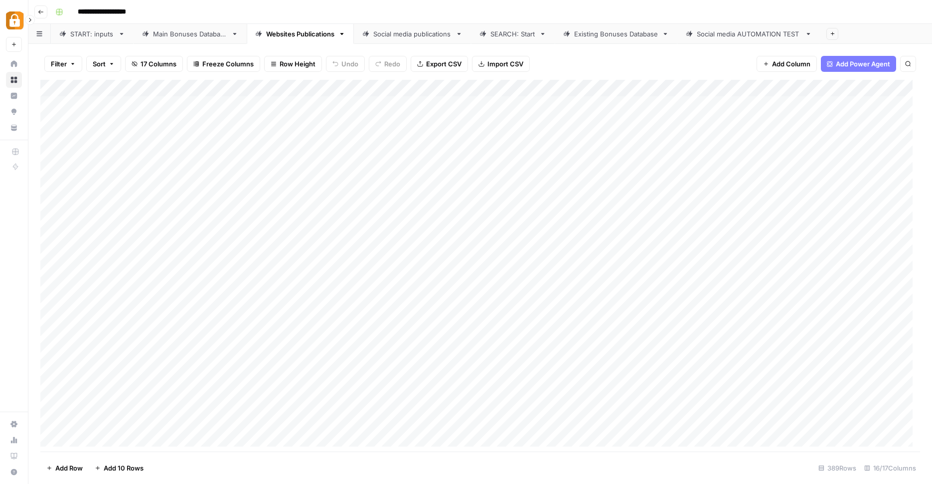 The width and height of the screenshot is (932, 484). Describe the element at coordinates (190, 34) in the screenshot. I see `a: Main Bonuses Database` at that location.